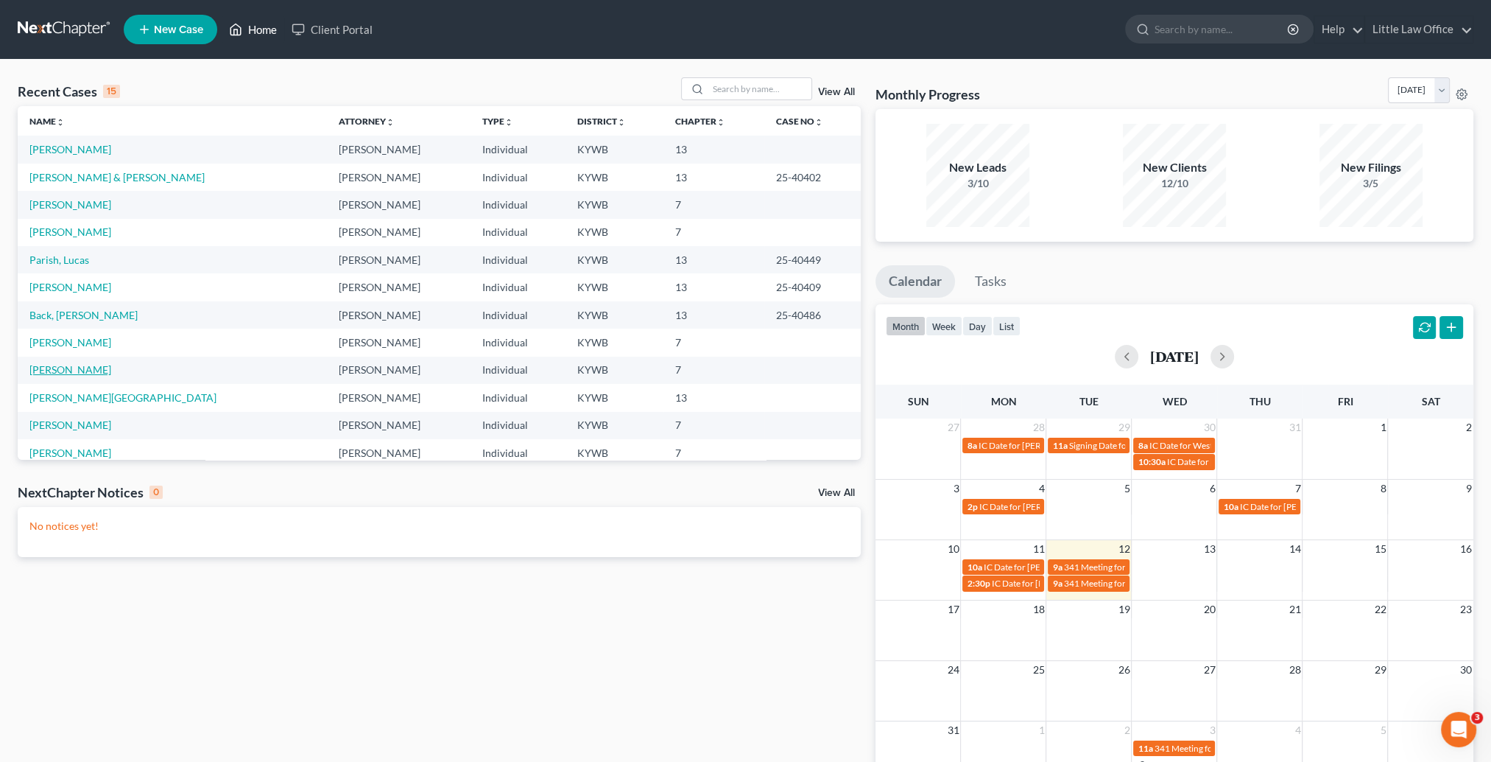 The width and height of the screenshot is (1491, 762). What do you see at coordinates (1295, 549) in the screenshot?
I see `span: 14` at bounding box center [1295, 549].